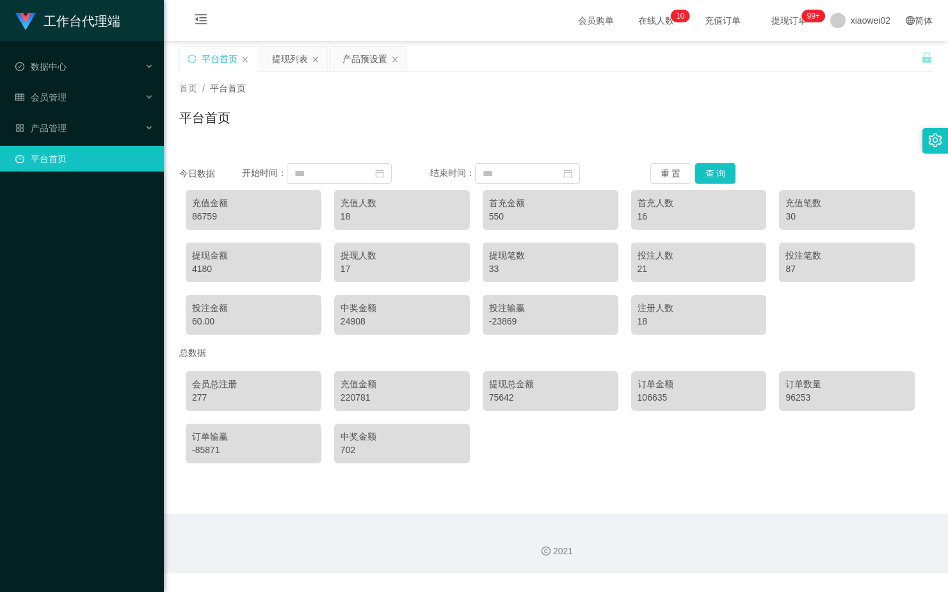  I want to click on p: 0, so click(683, 16).